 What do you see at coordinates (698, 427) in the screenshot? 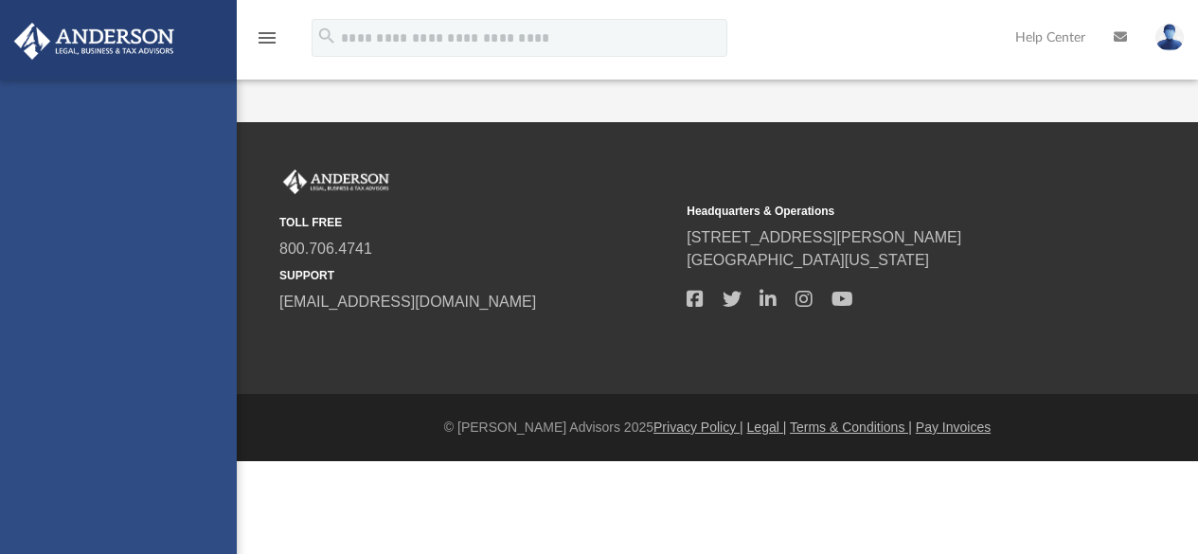
I see `a: Privacy Policy |` at bounding box center [698, 427].